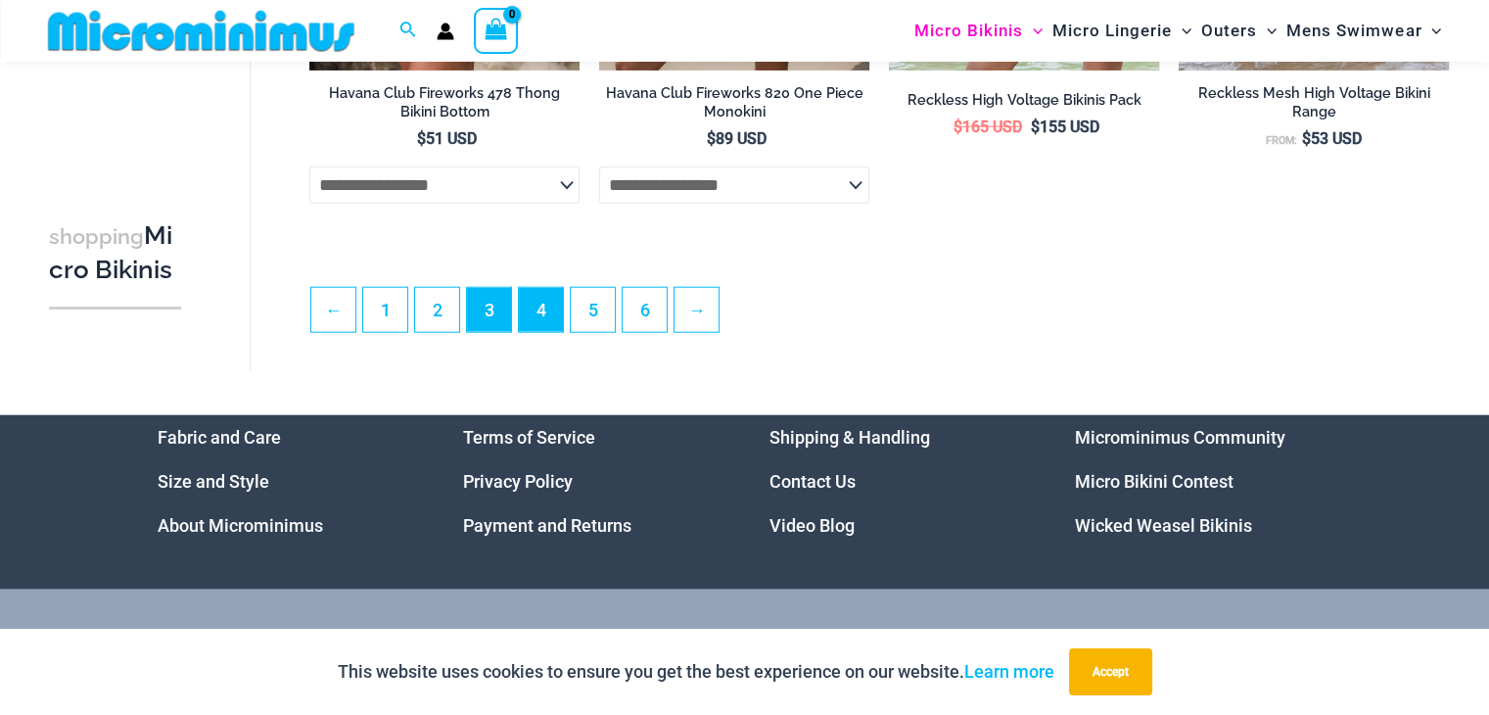 The width and height of the screenshot is (1489, 715). I want to click on bdi: 53 USD, so click(1332, 138).